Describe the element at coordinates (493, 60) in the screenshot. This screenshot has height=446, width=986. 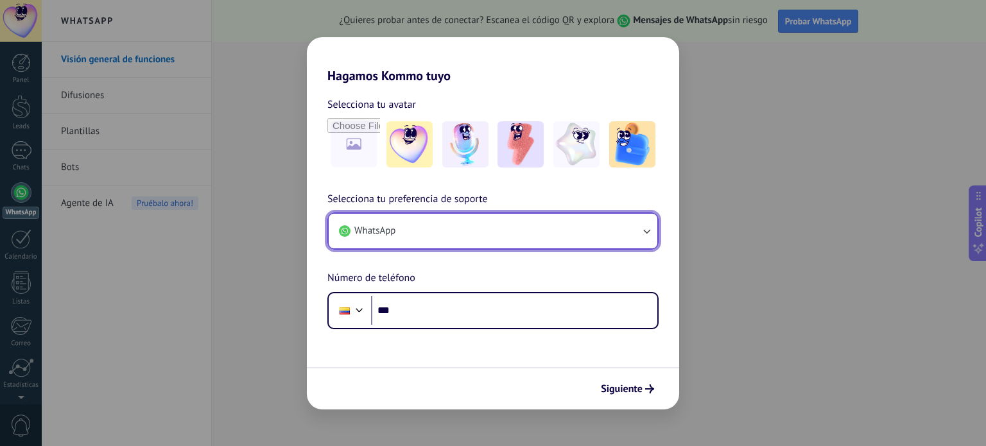
I see `h2: Hagamos Kommo tuyo` at that location.